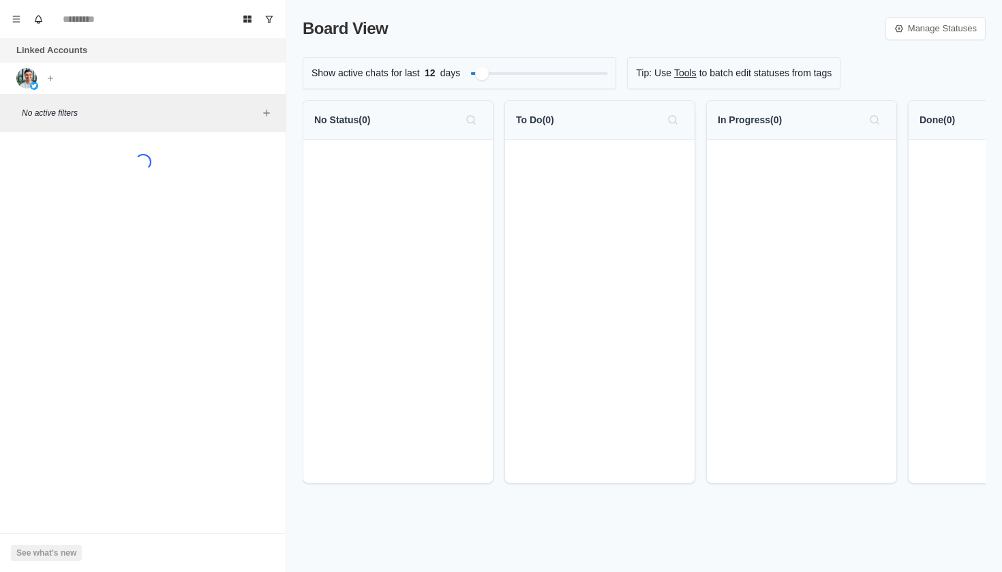 The height and width of the screenshot is (572, 1002). I want to click on button: Menu, so click(16, 19).